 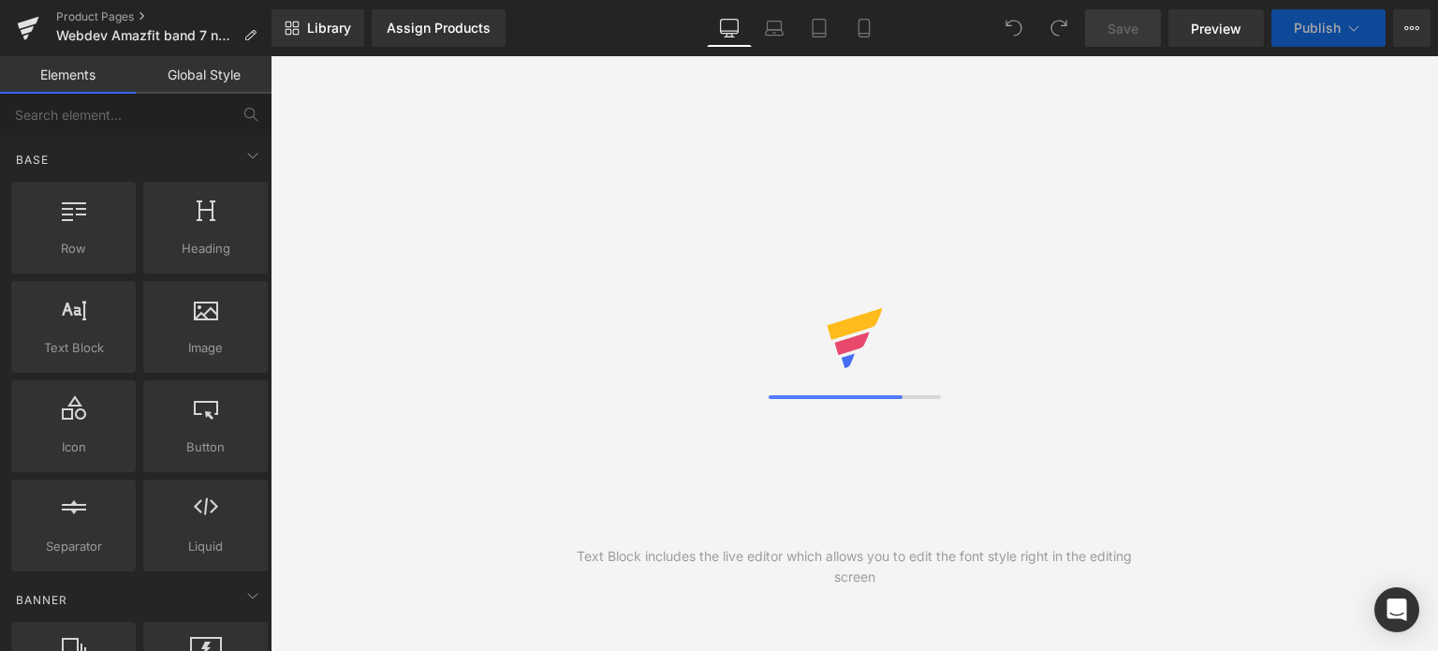 I want to click on a: Laptop, so click(x=774, y=28).